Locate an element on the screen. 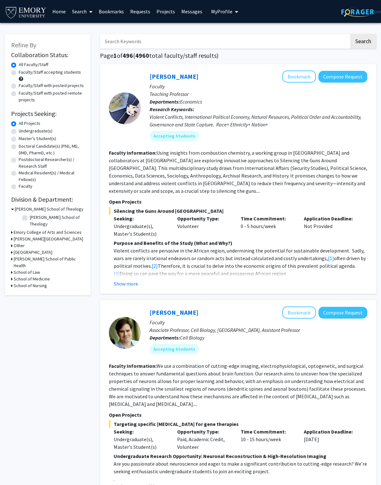  span: My Profile is located at coordinates (222, 11).